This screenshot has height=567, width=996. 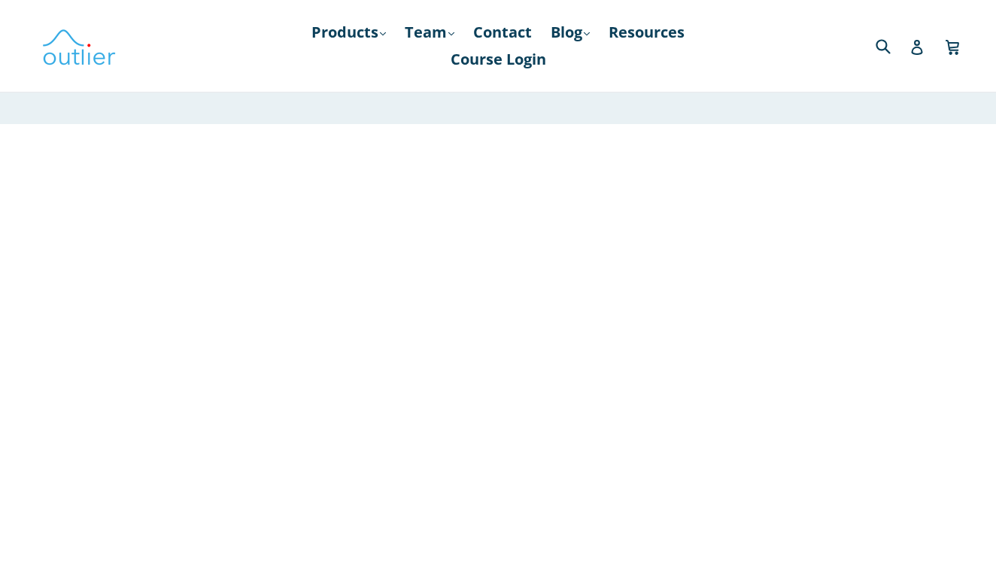 What do you see at coordinates (79, 46) in the screenshot?
I see `img: Outlier Linguistics` at bounding box center [79, 46].